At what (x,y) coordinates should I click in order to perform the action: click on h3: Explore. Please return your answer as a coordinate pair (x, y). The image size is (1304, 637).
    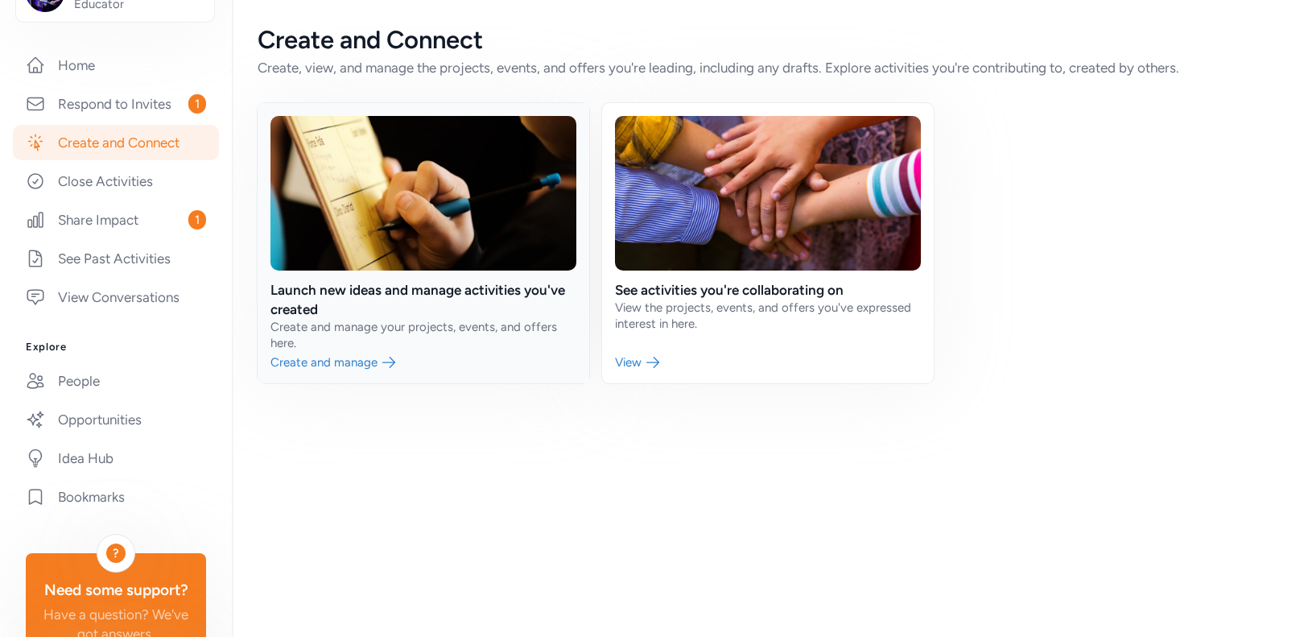
    Looking at the image, I should click on (116, 347).